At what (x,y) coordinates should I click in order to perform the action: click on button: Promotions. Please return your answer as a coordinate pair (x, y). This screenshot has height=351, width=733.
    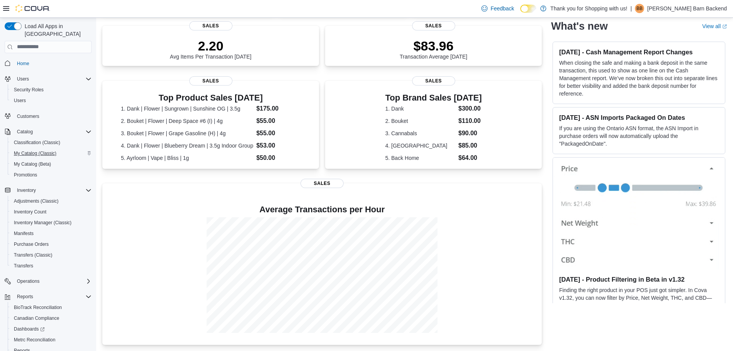
    Looking at the image, I should click on (51, 175).